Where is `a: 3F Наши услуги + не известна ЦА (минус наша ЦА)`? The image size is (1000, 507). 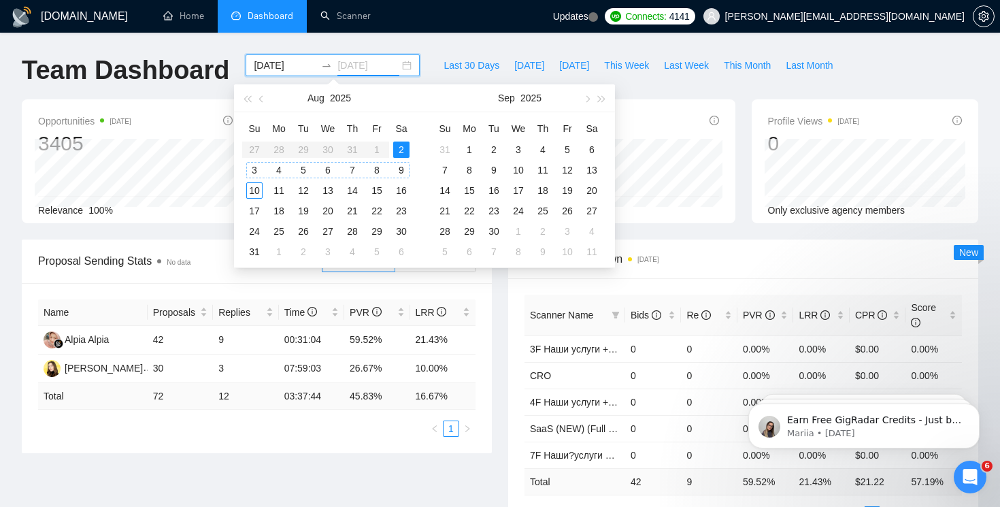
a: 3F Наши услуги + не известна ЦА (минус наша ЦА) is located at coordinates (643, 349).